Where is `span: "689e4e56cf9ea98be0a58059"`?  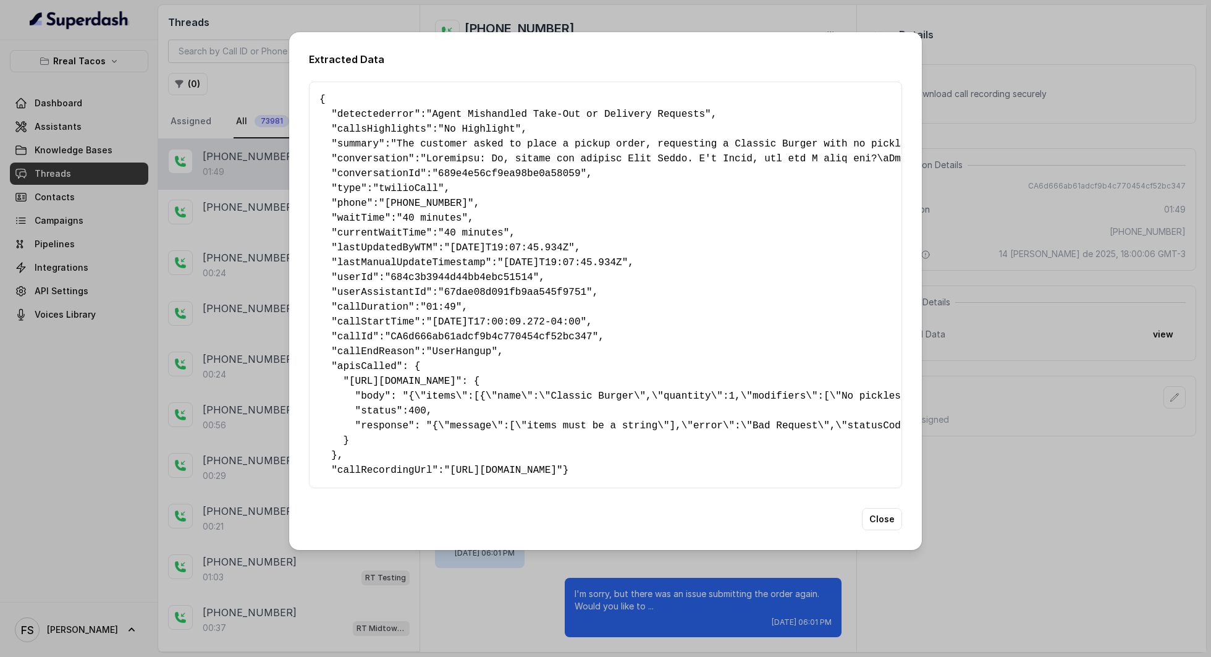
span: "689e4e56cf9ea98be0a58059" is located at coordinates (509, 174).